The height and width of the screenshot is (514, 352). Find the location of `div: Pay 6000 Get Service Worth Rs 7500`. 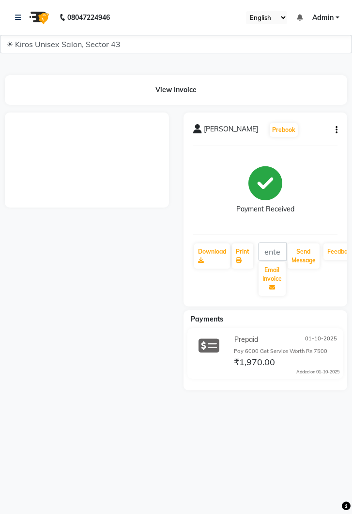

div: Pay 6000 Get Service Worth Rs 7500 is located at coordinates (287, 351).